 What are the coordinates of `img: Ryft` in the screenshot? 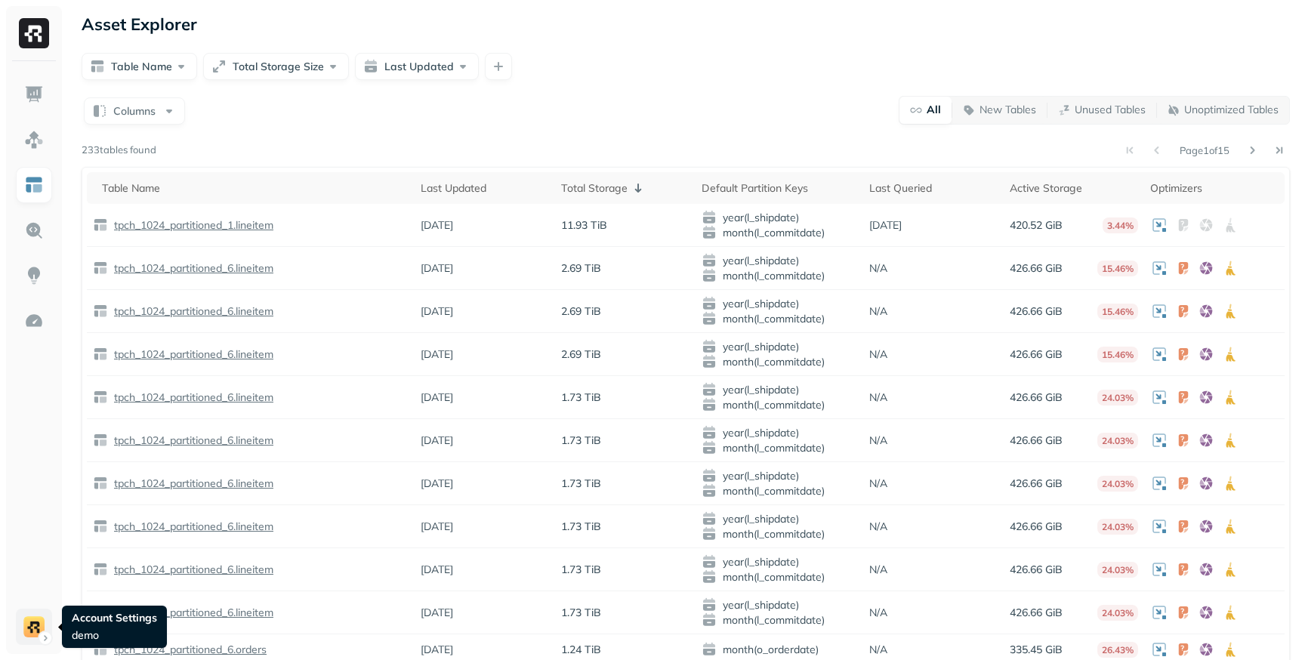 It's located at (34, 33).